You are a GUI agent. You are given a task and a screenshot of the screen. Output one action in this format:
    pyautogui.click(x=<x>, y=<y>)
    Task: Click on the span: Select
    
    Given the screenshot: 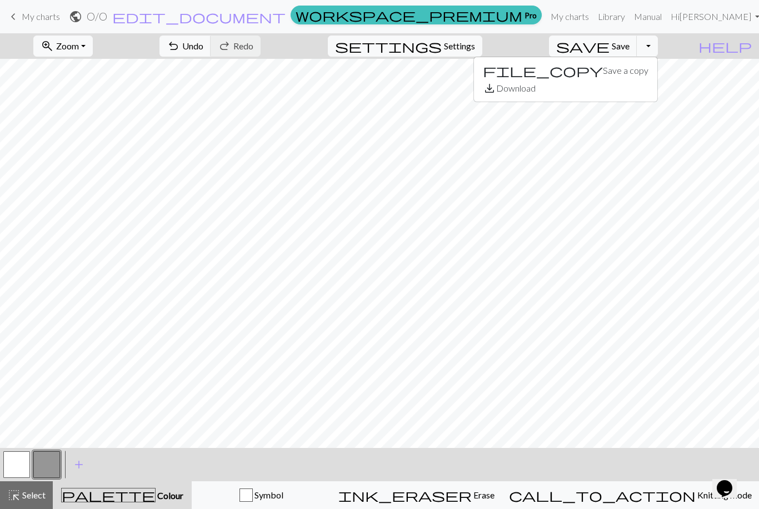 What is the action you would take?
    pyautogui.click(x=33, y=495)
    